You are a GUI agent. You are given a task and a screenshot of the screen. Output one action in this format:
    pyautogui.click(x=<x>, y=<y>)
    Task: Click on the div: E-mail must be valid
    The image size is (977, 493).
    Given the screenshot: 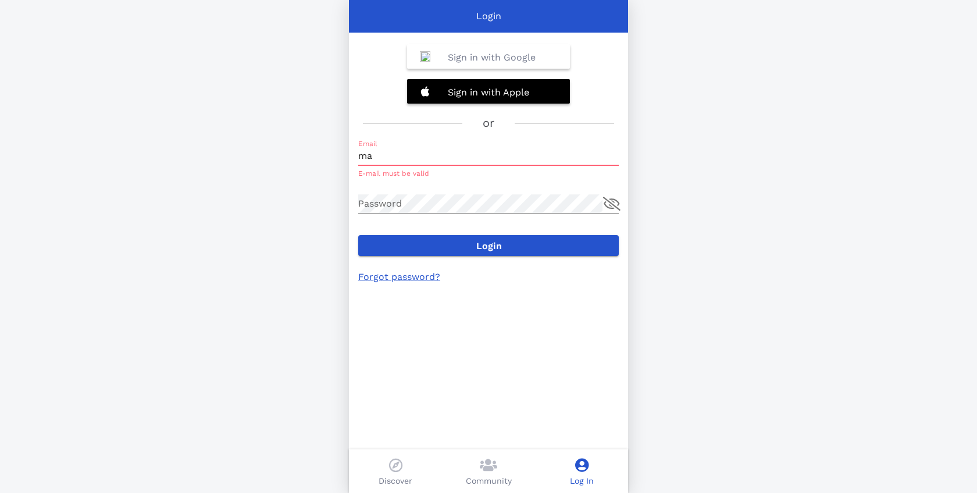 What is the action you would take?
    pyautogui.click(x=488, y=173)
    